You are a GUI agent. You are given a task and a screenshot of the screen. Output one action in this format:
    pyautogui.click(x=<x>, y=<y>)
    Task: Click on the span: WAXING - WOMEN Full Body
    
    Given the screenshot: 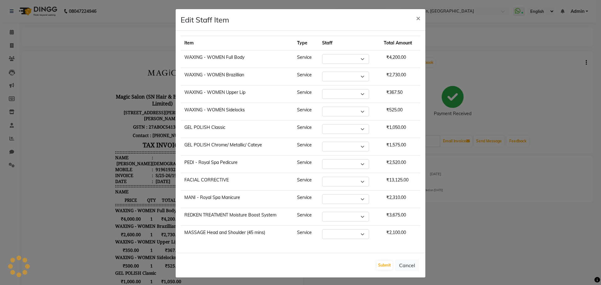 What is the action you would take?
    pyautogui.click(x=118, y=153)
    